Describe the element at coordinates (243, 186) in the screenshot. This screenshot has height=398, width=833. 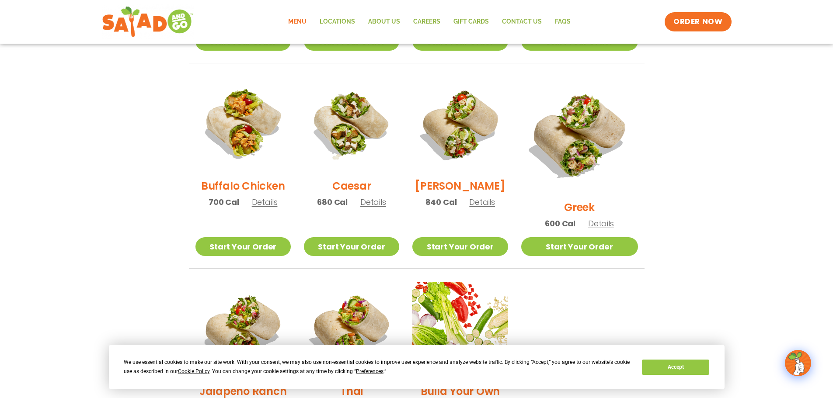
I see `h2: Buffalo Chicken` at that location.